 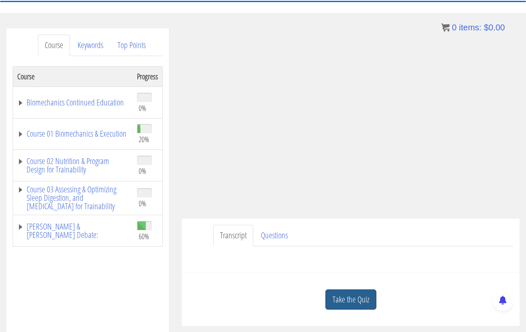 What do you see at coordinates (233, 235) in the screenshot?
I see `a: Transcript` at bounding box center [233, 235].